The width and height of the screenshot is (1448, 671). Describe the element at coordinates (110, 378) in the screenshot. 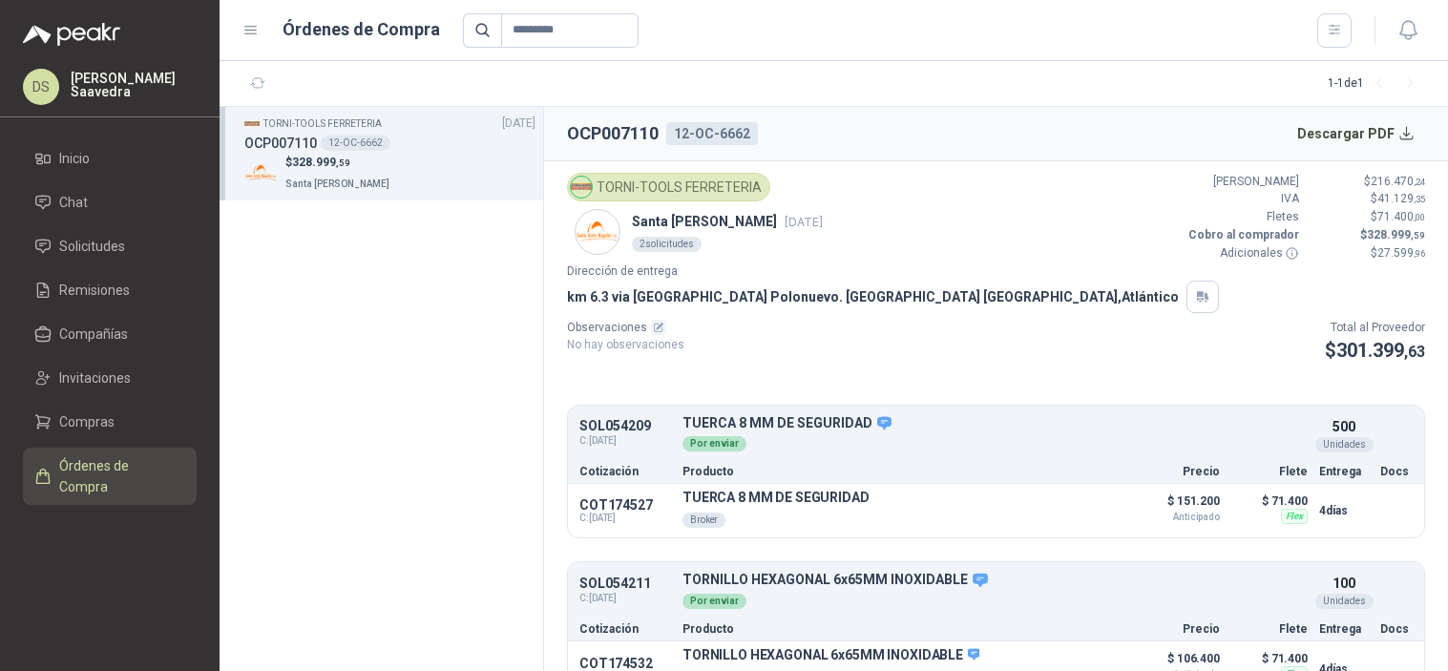

I see `a: Invitaciones` at that location.